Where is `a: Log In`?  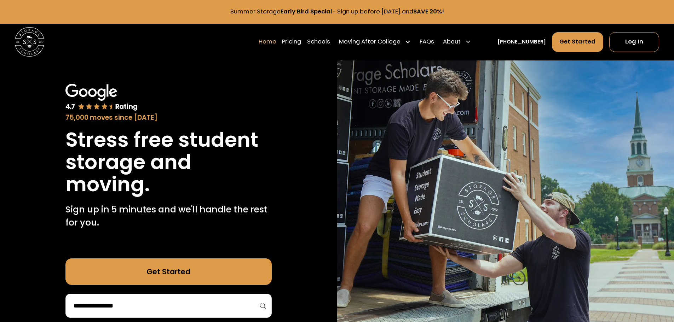
a: Log In is located at coordinates (634, 42).